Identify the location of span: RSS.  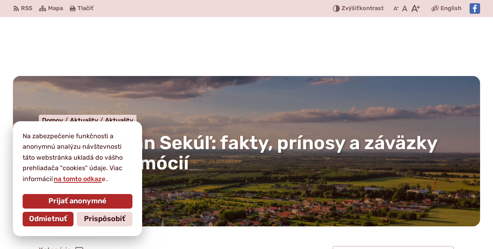
(27, 8).